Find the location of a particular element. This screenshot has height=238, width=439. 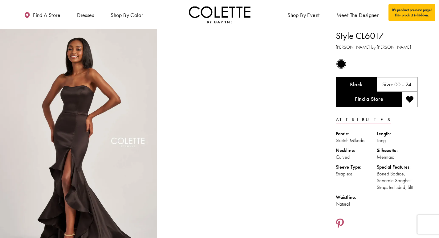

div: Mermaid is located at coordinates (397, 157).